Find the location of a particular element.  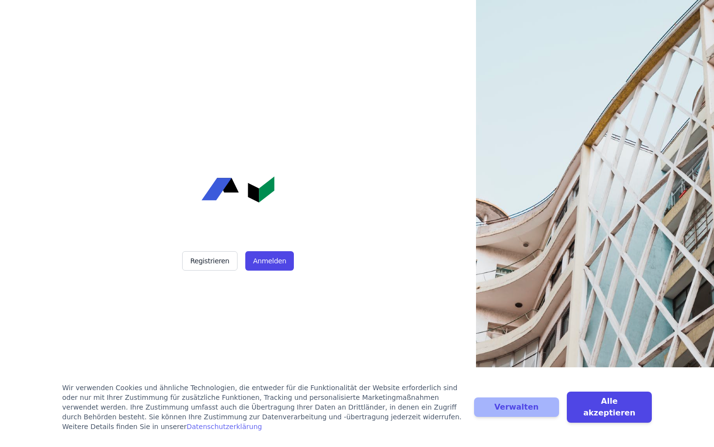

button: Anmelden is located at coordinates (269, 261).